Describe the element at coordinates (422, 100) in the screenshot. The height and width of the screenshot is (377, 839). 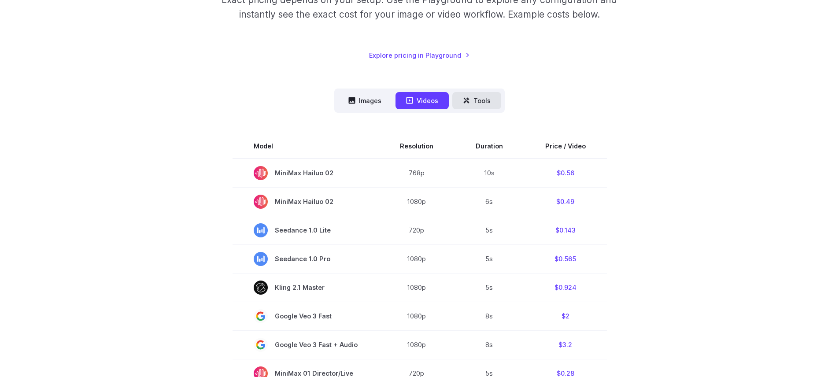
I see `button: Videos` at that location.